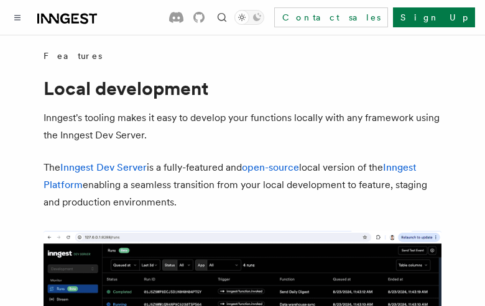 This screenshot has height=306, width=485. Describe the element at coordinates (242, 185) in the screenshot. I see `p: The is a fully-featured and local version of the enabling a seamless transition from your local d...` at that location.